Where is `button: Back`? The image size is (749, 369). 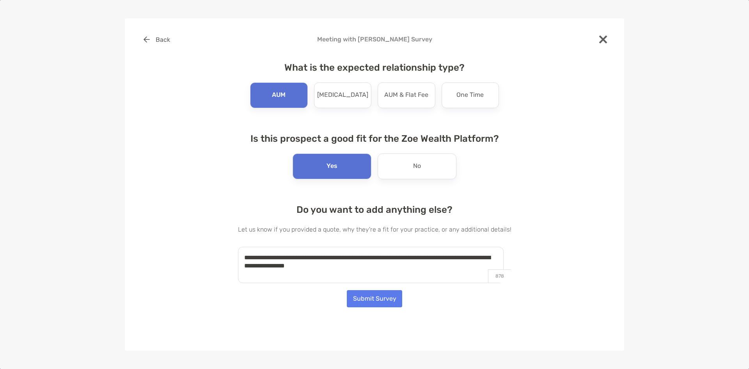 button: Back is located at coordinates (157, 39).